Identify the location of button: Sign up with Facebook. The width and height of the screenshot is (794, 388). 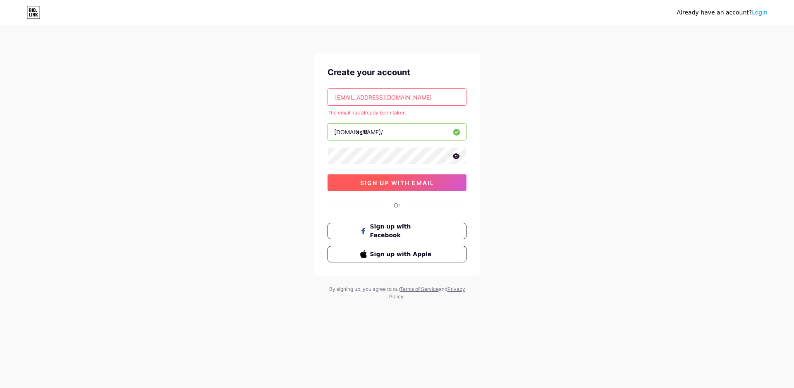
(397, 231).